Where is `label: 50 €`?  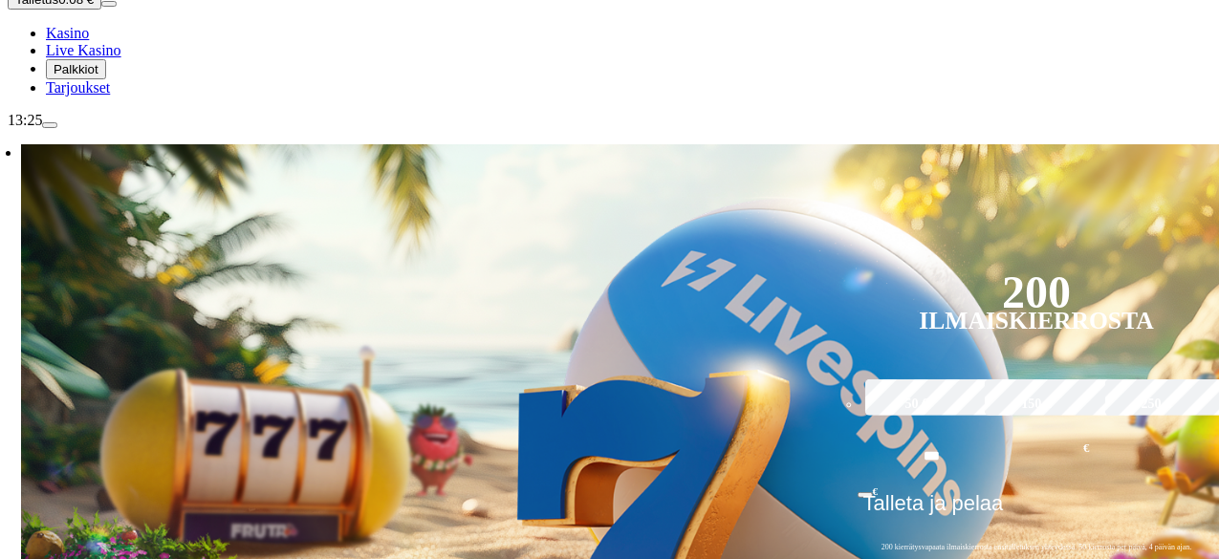 label: 50 € is located at coordinates (917, 404).